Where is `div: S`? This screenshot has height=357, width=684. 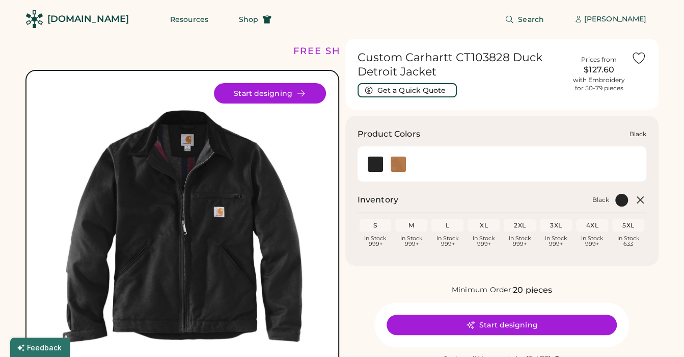 div: S is located at coordinates (376, 225).